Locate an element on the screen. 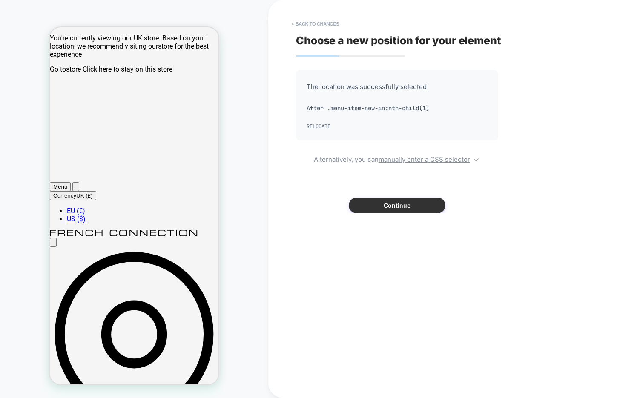  span: Menu is located at coordinates (10, 159).